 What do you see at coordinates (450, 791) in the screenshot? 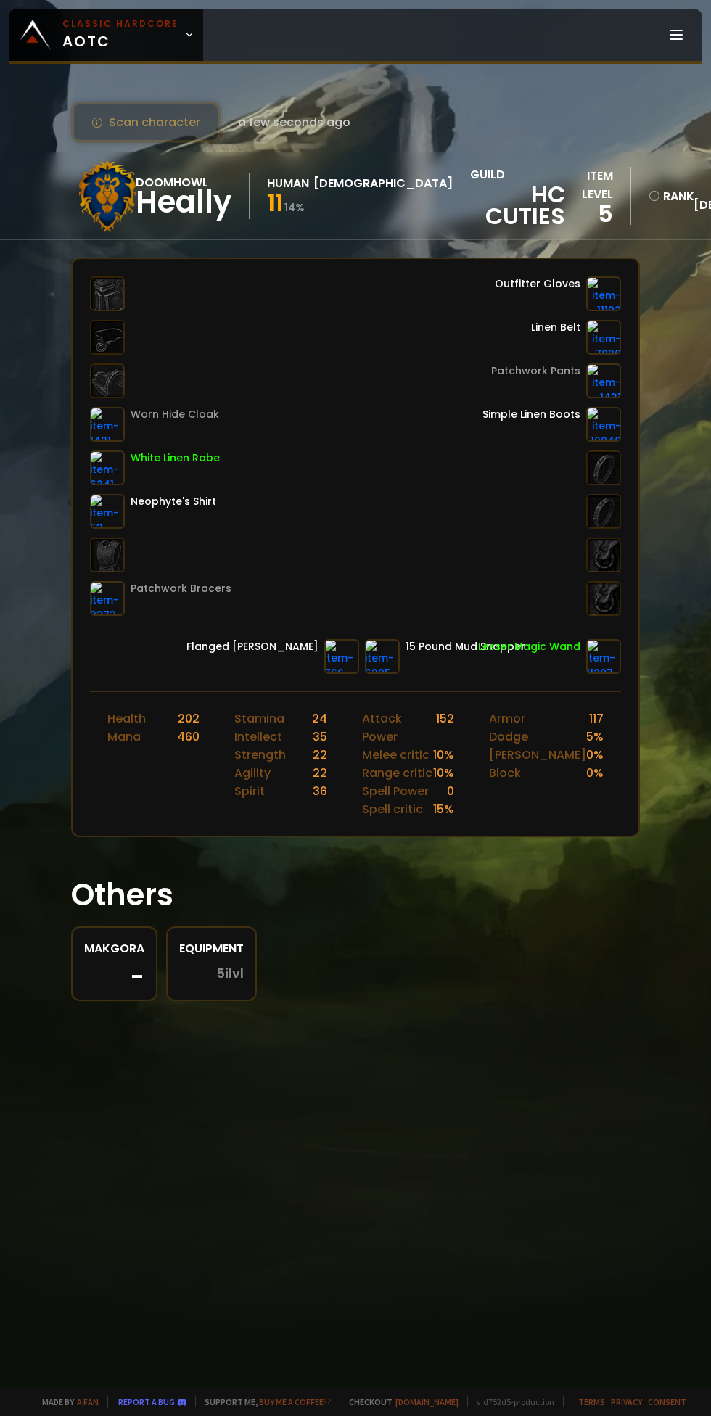
I see `div: 0` at bounding box center [450, 791].